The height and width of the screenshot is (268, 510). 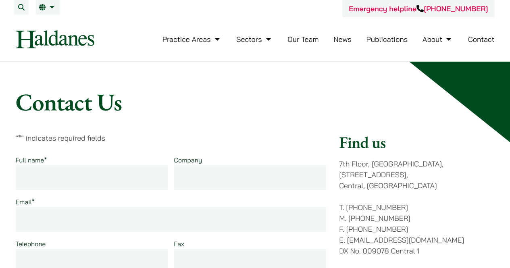 What do you see at coordinates (416, 142) in the screenshot?
I see `h2: Find us` at bounding box center [416, 142].